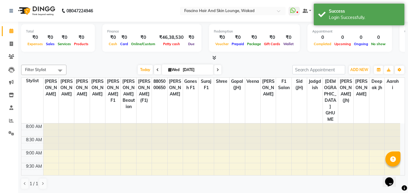 The image size is (408, 193). What do you see at coordinates (145, 70) in the screenshot?
I see `span: Today` at bounding box center [145, 70].